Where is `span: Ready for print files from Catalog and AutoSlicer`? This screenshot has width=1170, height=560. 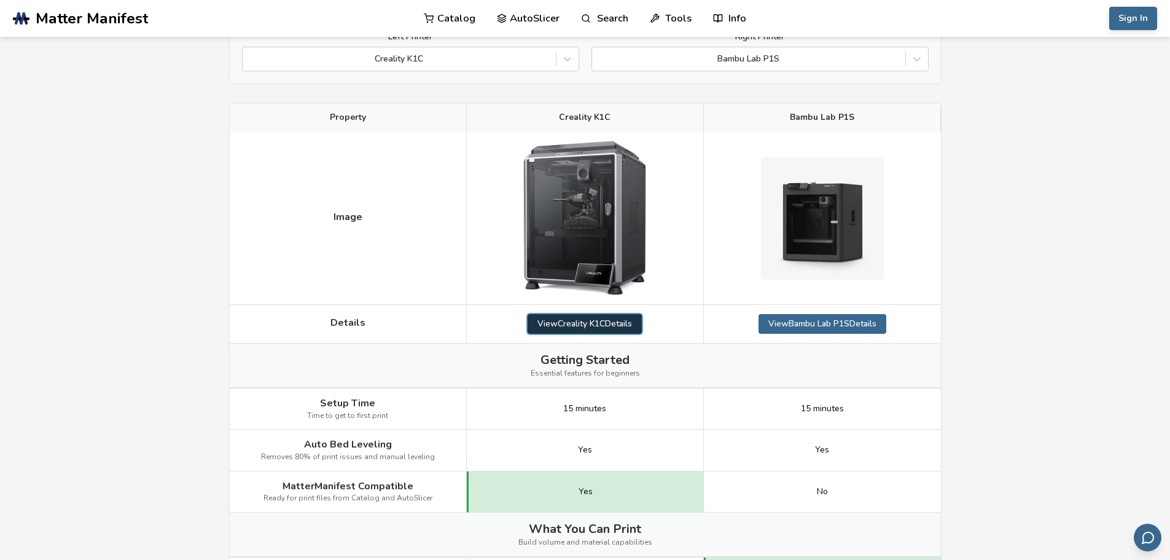
span: Ready for print files from Catalog and AutoSlicer is located at coordinates (348, 498).